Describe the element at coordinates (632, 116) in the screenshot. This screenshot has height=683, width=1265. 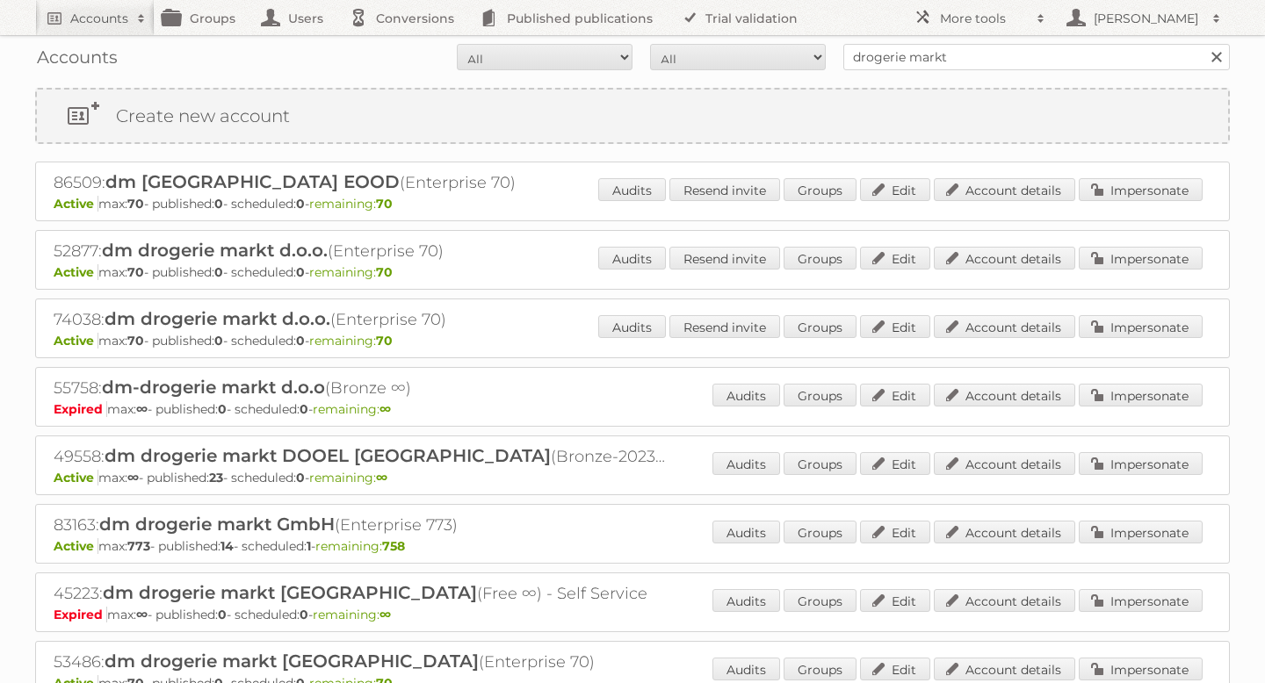
I see `a: Create new account` at that location.